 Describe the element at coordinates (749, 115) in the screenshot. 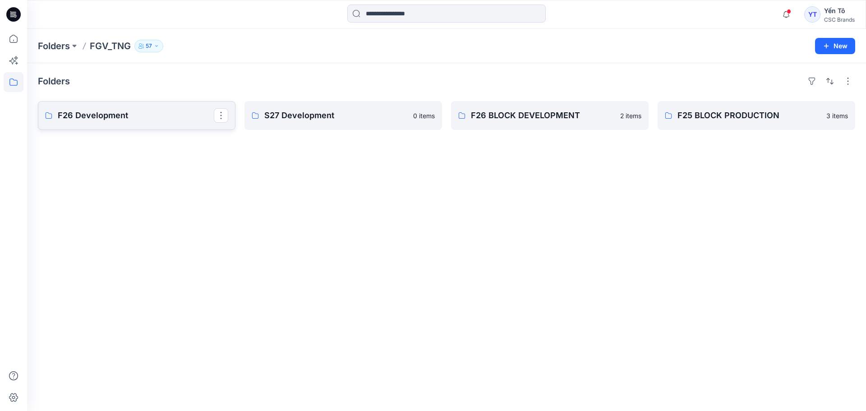

I see `p: F25 BLOCK PRODUCTION` at that location.